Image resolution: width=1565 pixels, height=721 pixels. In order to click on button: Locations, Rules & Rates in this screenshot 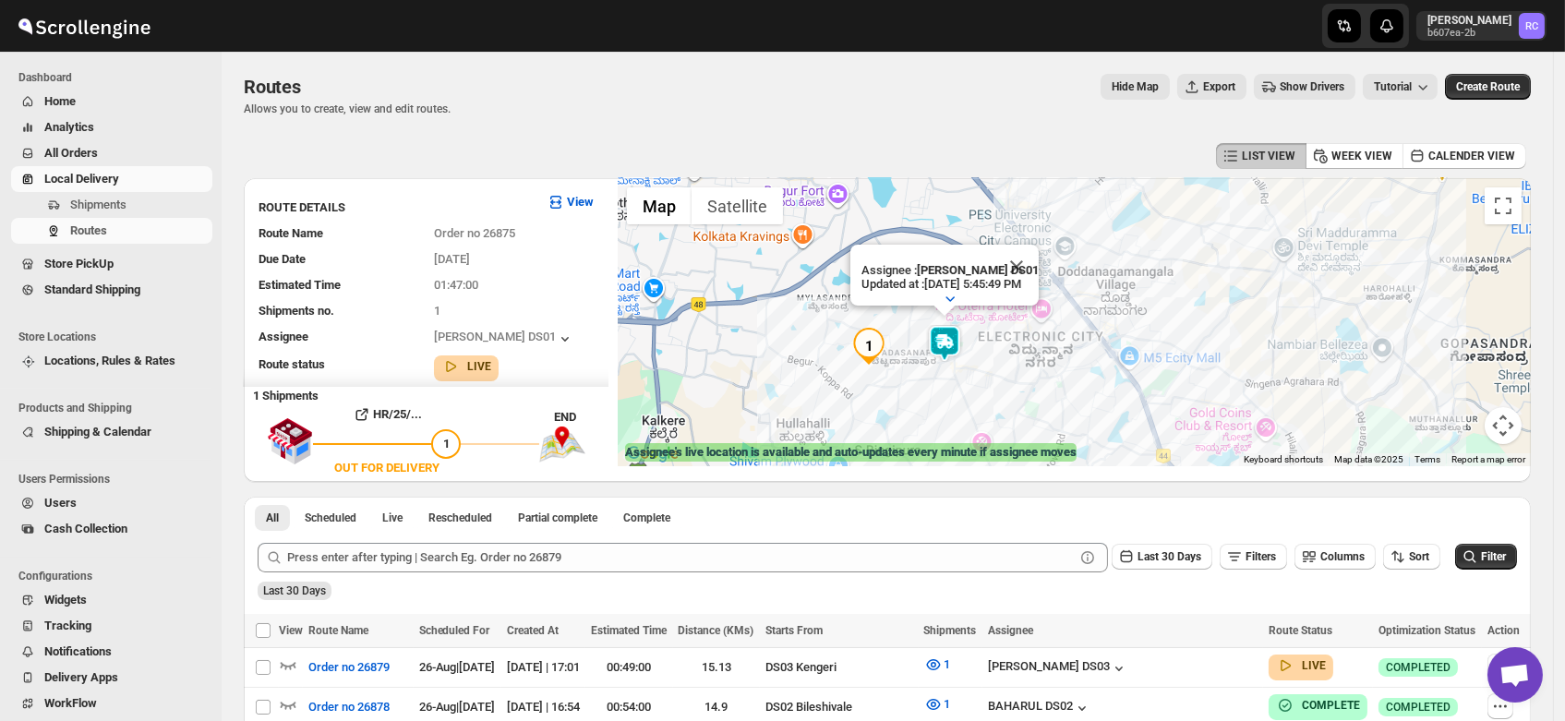, I will do `click(112, 361)`.